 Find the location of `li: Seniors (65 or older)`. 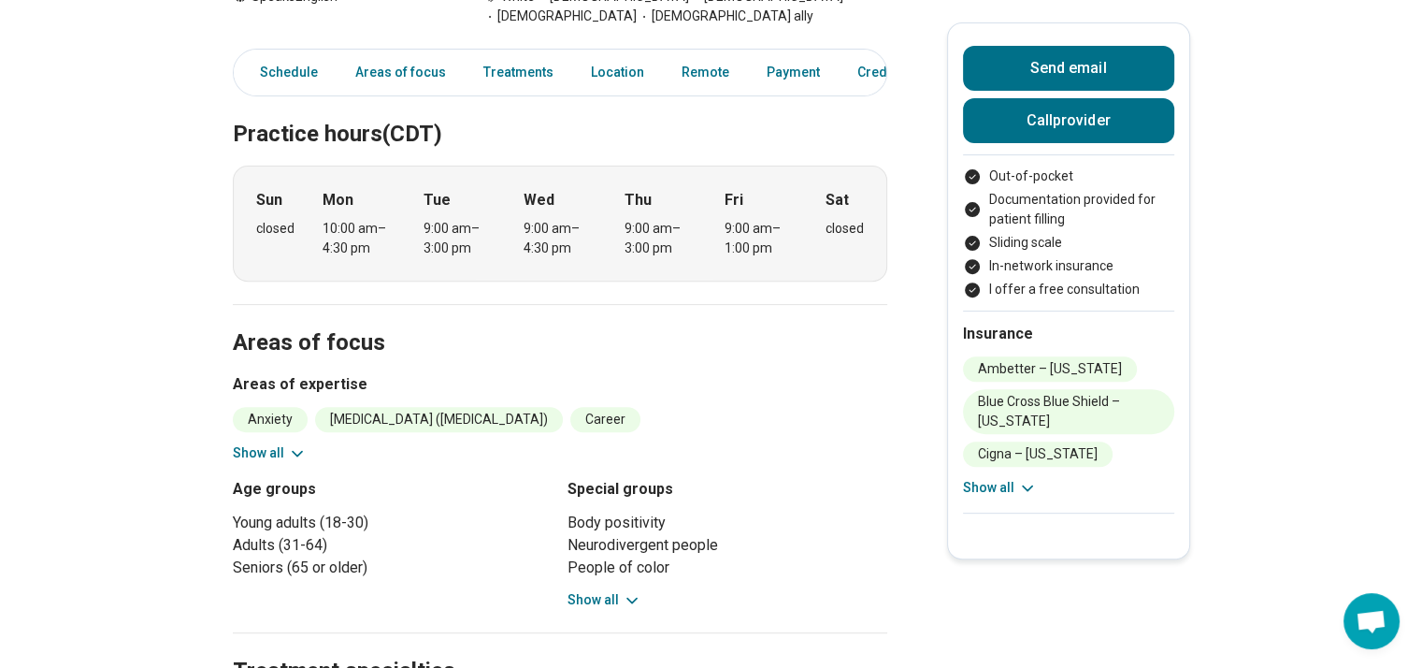

li: Seniors (65 or older) is located at coordinates (393, 568).